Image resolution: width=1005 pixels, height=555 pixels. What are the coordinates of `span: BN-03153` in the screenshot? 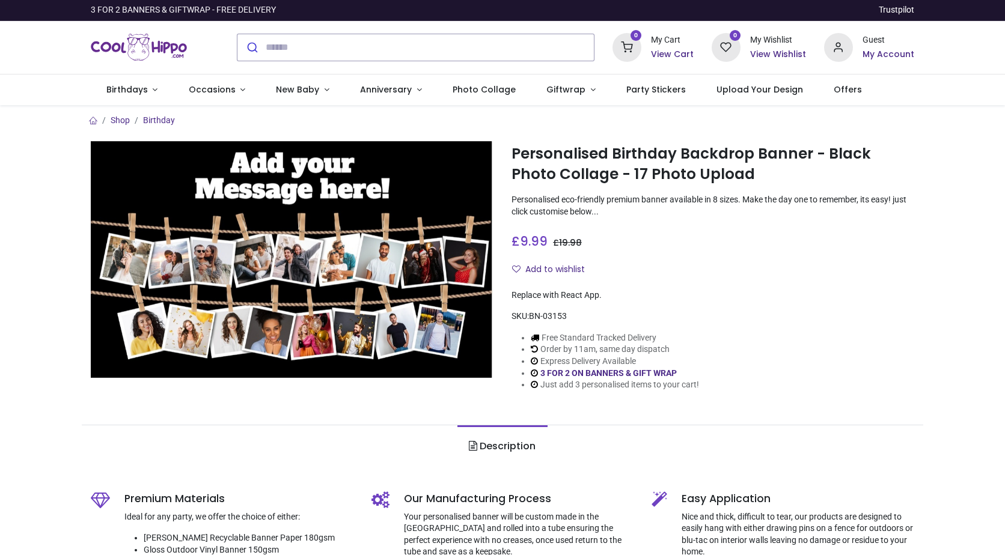 It's located at (548, 316).